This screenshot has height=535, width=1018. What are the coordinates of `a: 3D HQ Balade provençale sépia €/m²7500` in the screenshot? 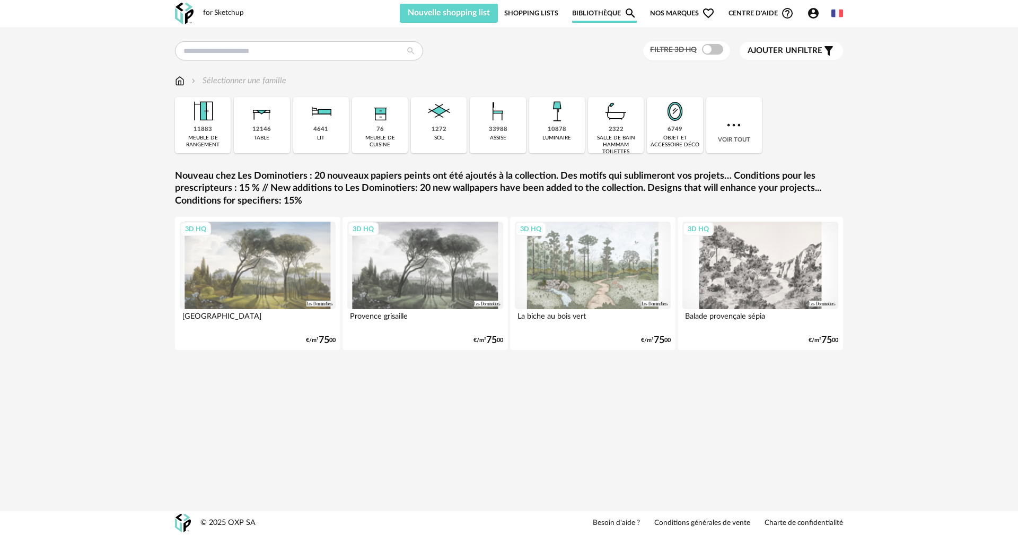 It's located at (760, 283).